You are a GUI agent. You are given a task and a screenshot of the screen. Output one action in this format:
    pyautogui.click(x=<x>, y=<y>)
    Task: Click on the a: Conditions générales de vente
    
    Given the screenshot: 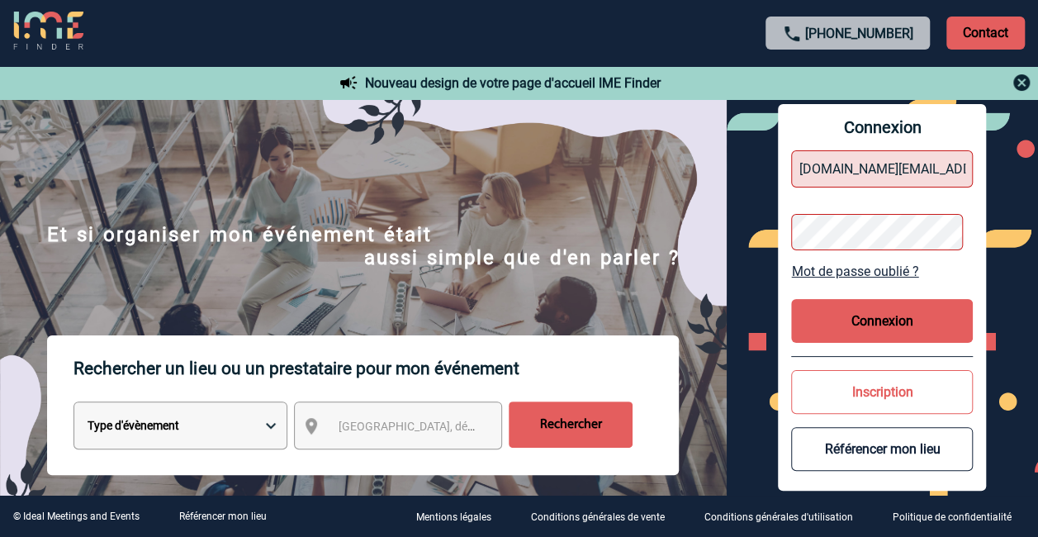 What is the action you would take?
    pyautogui.click(x=604, y=516)
    